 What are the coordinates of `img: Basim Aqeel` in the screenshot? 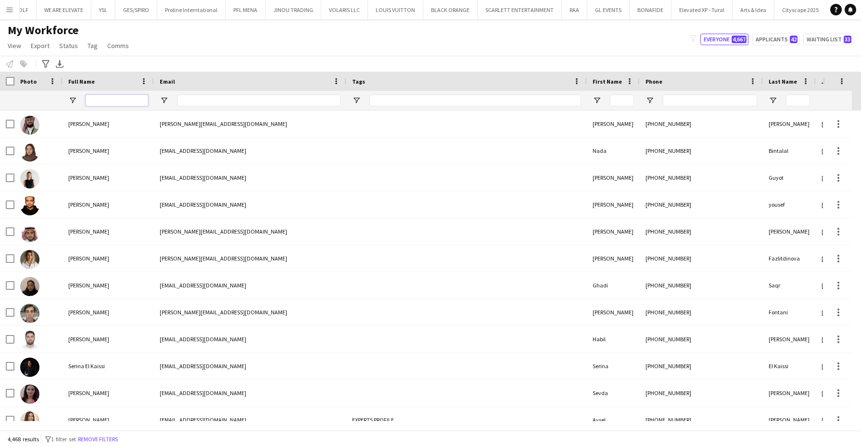 It's located at (30, 233).